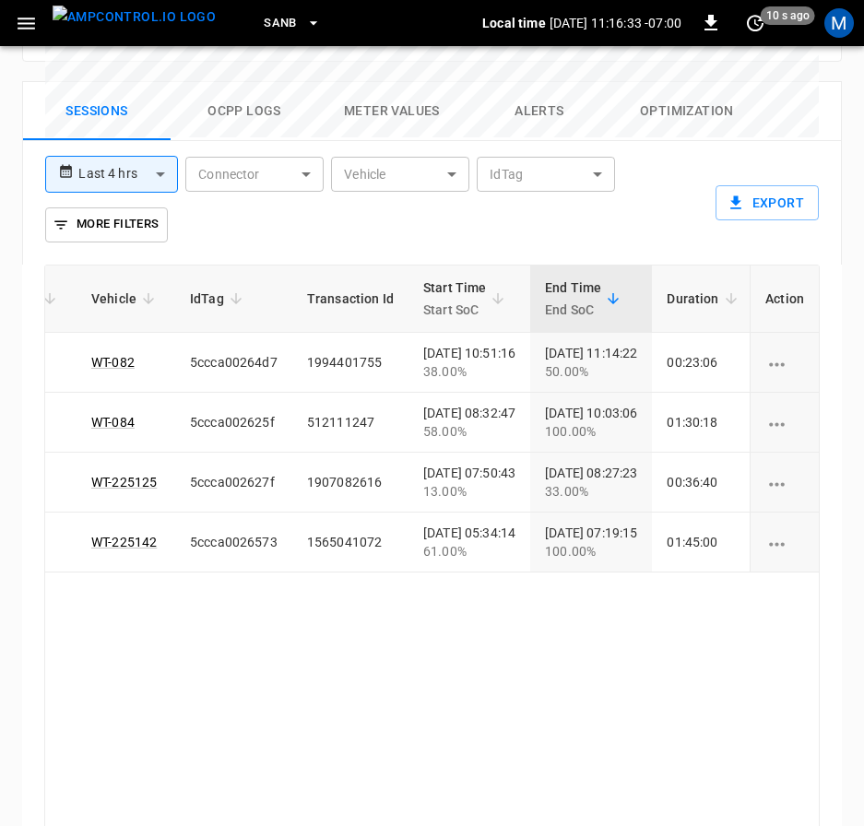 The width and height of the screenshot is (864, 826). I want to click on span: End TimeEnd SoC, so click(584, 299).